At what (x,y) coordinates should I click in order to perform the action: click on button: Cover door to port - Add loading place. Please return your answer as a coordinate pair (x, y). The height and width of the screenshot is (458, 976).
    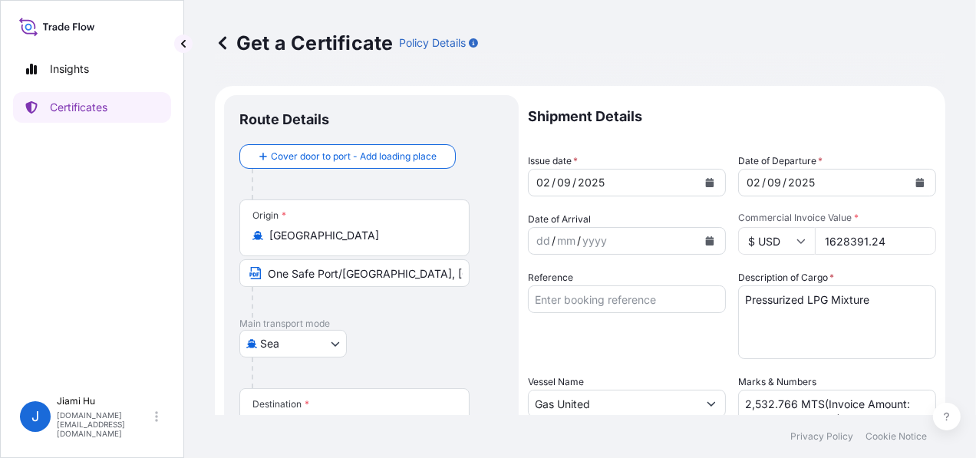
    Looking at the image, I should click on (348, 156).